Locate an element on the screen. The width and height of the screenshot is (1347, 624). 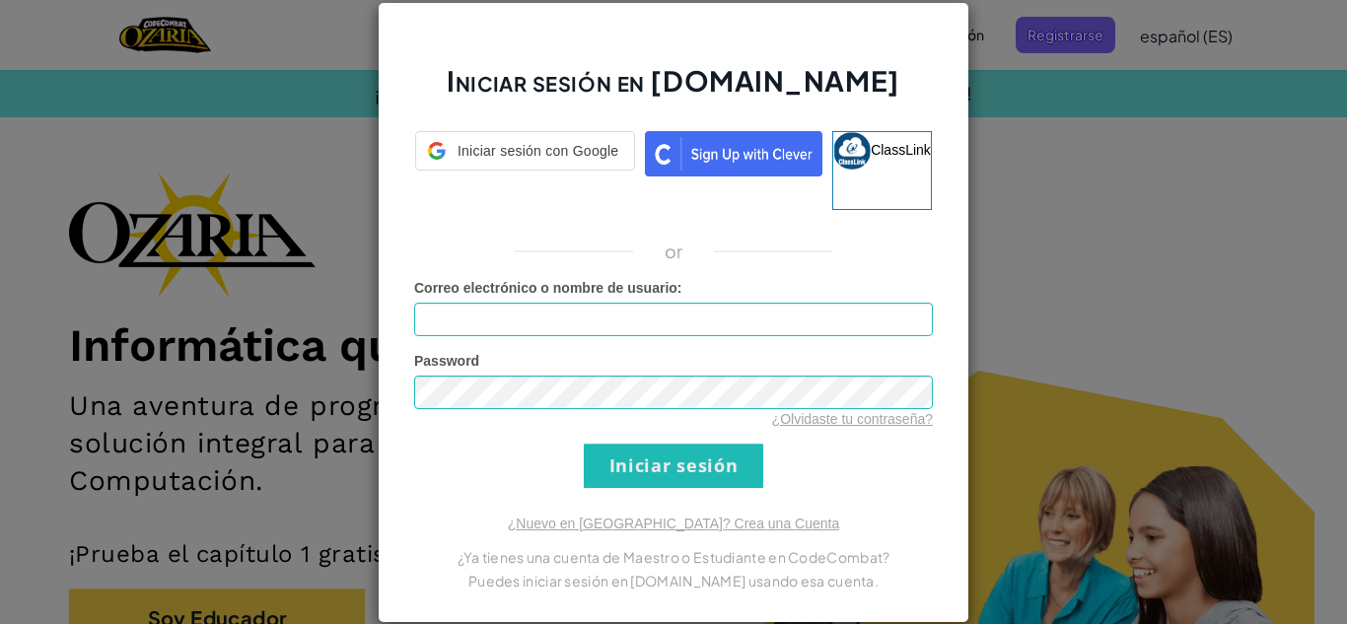
a: ¿Olvidaste tu contraseña? is located at coordinates (852, 419).